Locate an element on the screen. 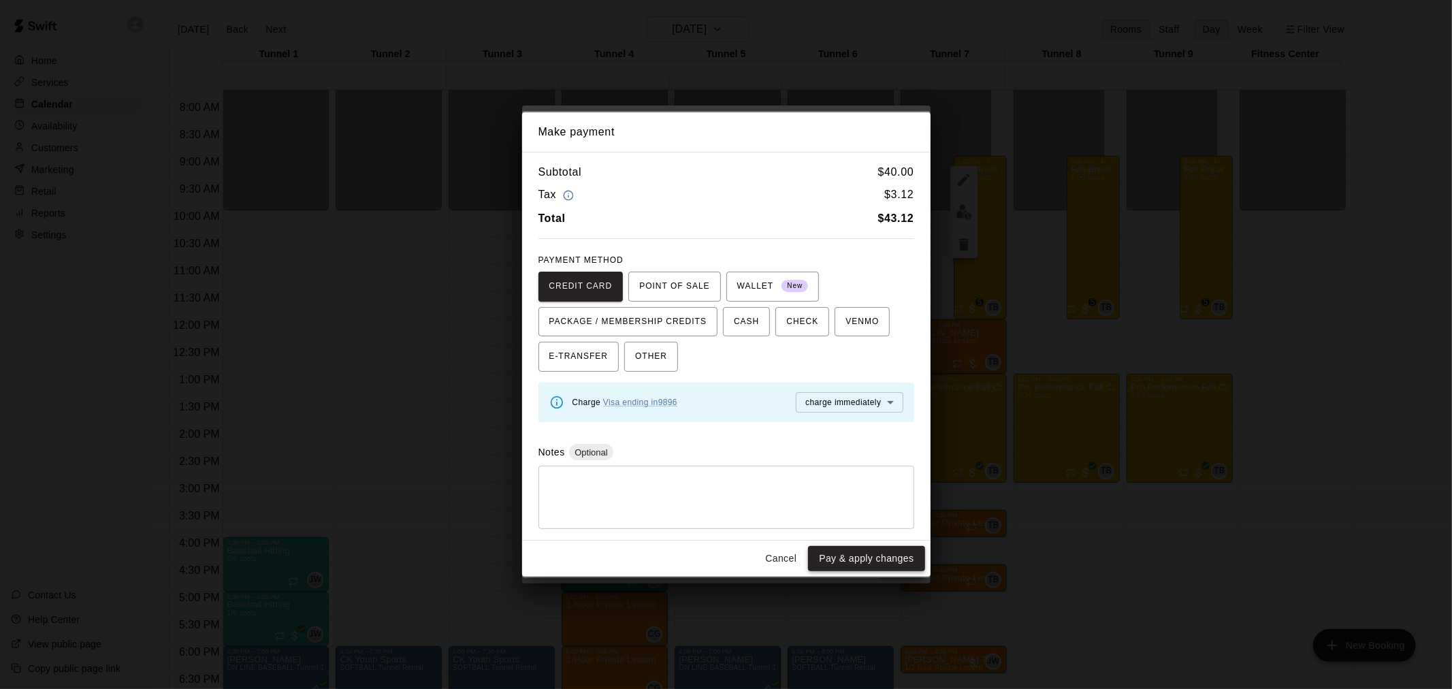 The image size is (1452, 689). h6: Tax is located at coordinates (558, 195).